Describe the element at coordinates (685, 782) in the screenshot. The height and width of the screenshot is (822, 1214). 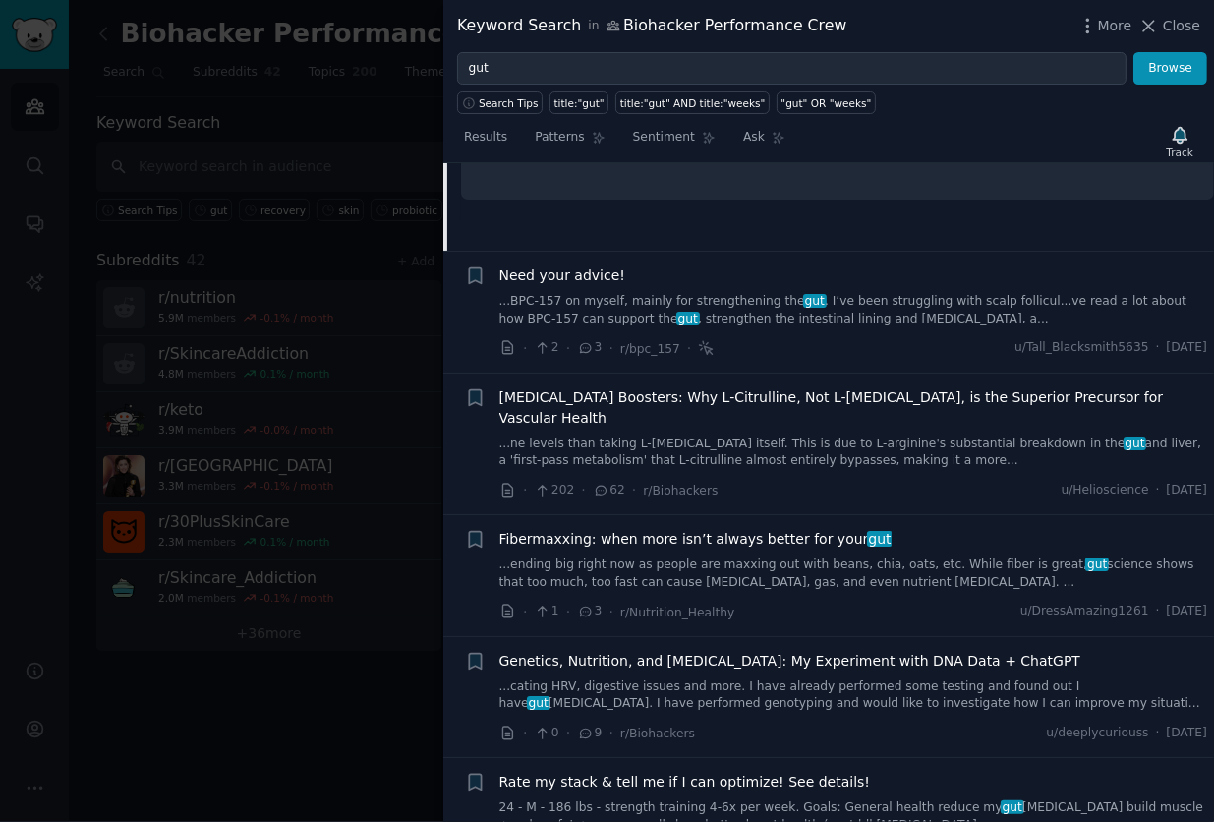
I see `a: Rate my stack & tell me if I can optimize! See details!` at that location.